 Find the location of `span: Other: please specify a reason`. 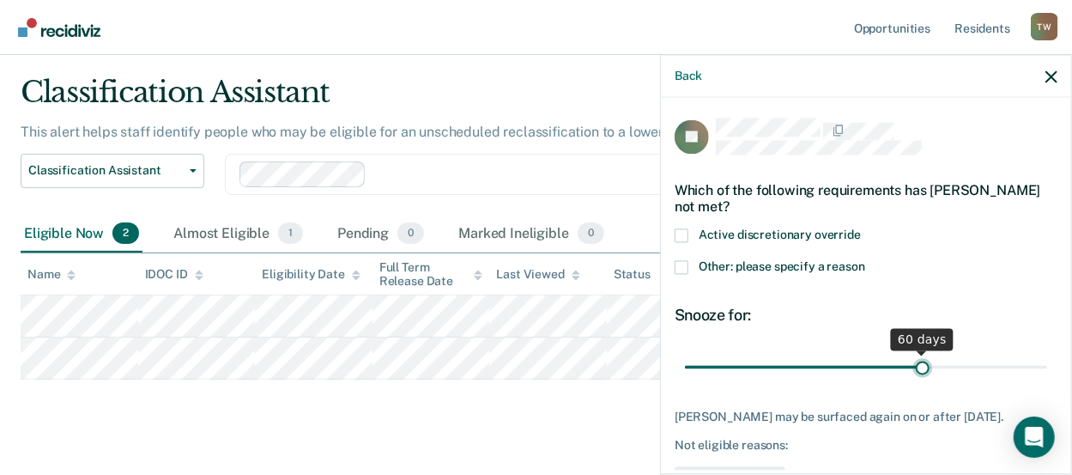

span: Other: please specify a reason is located at coordinates (782, 267).